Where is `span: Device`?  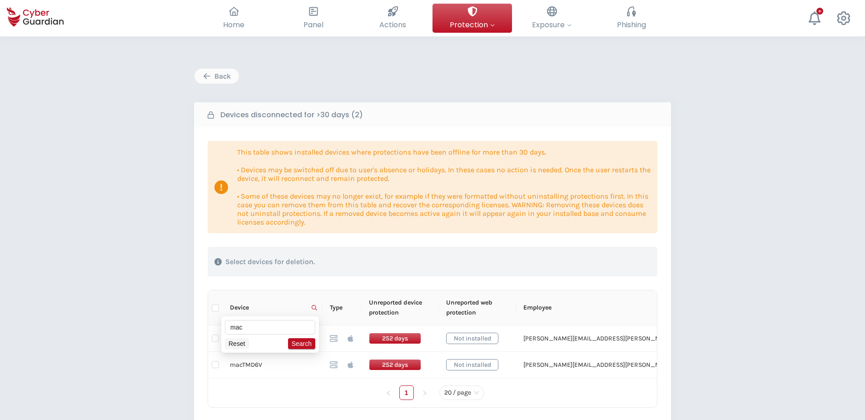 span: Device is located at coordinates (269, 308).